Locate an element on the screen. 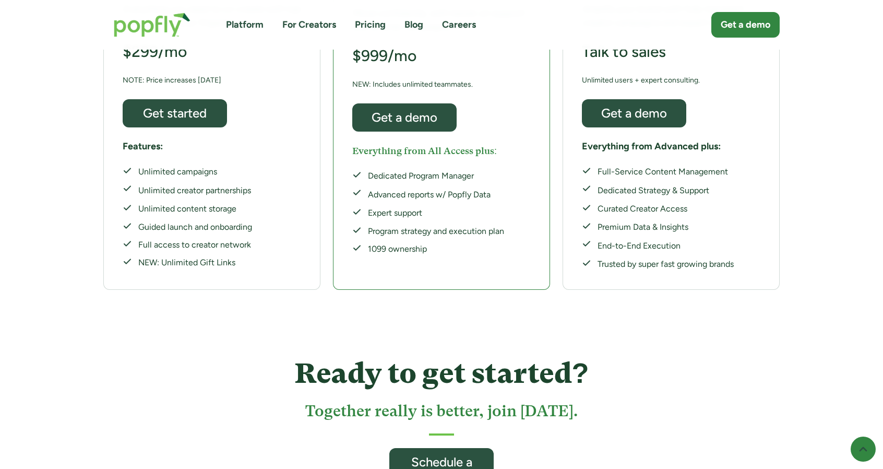 The height and width of the screenshot is (469, 883). a: For Creators is located at coordinates (309, 25).